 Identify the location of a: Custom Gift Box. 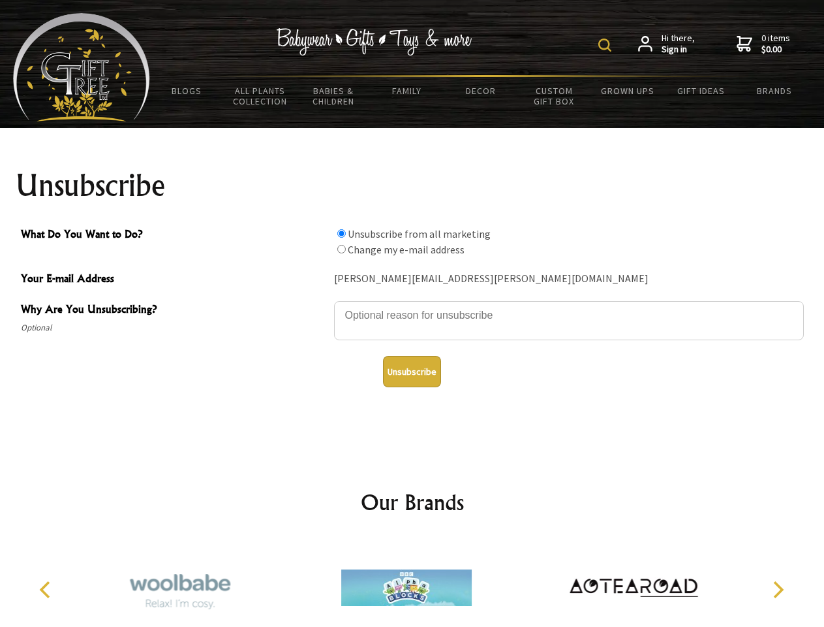
(554, 96).